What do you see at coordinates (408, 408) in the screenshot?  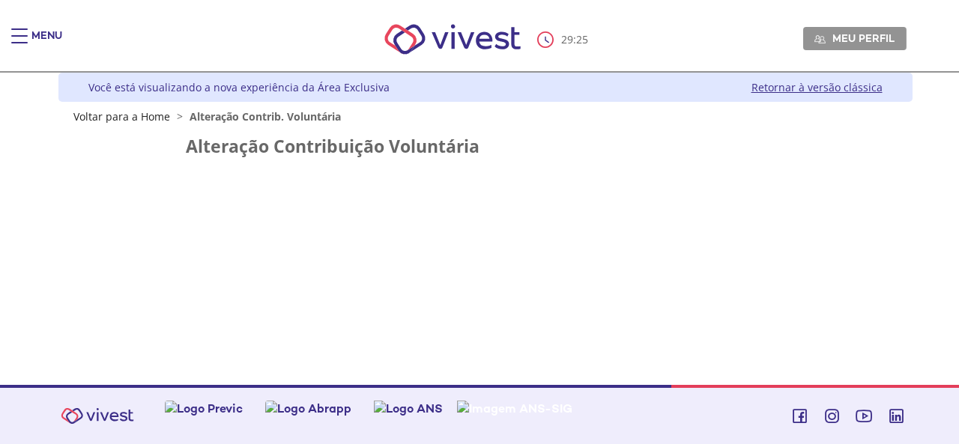 I see `img: Logo ANS` at bounding box center [408, 408].